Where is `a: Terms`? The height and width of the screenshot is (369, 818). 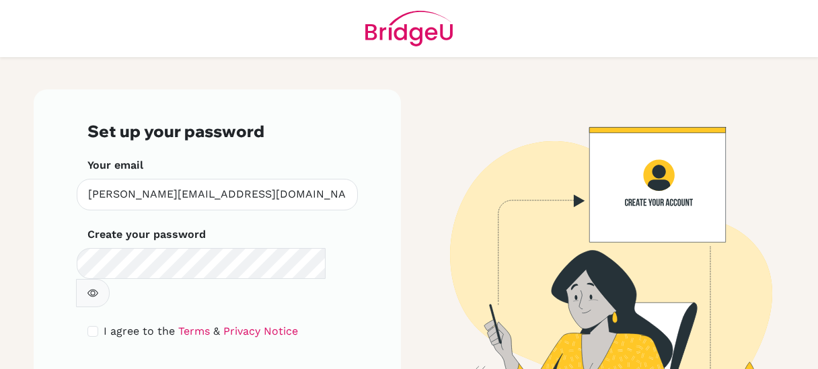 a: Terms is located at coordinates (194, 331).